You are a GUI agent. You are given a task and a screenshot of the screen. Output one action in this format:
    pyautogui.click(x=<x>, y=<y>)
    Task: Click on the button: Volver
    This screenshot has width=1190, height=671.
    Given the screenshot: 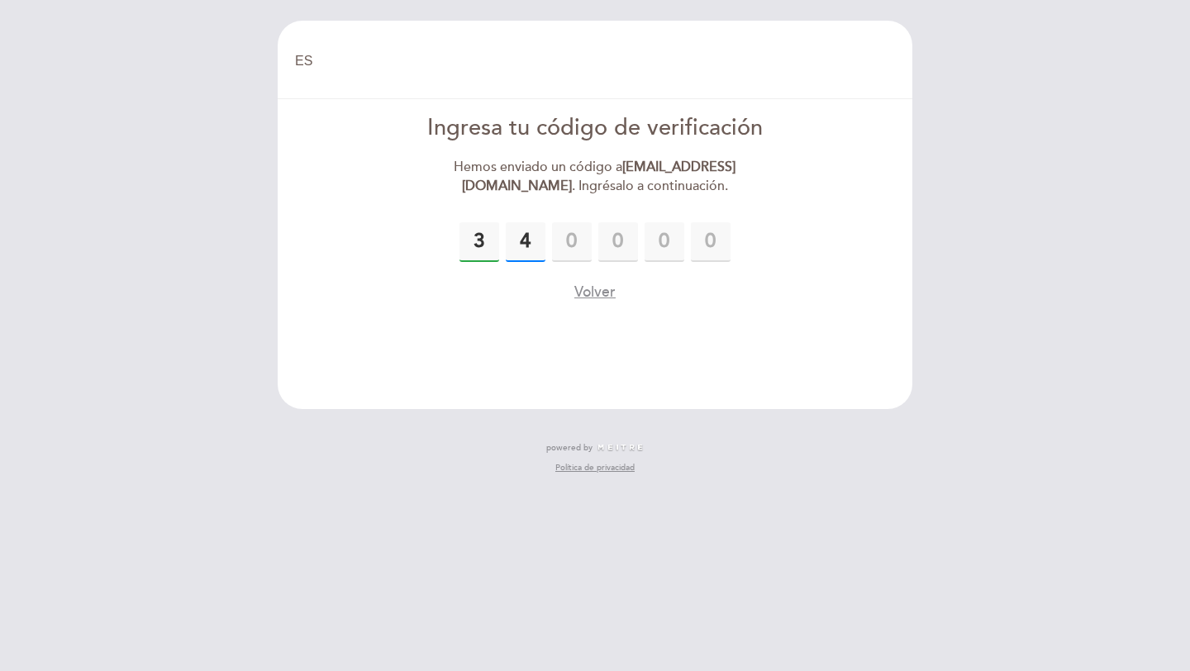 What is the action you would take?
    pyautogui.click(x=595, y=292)
    